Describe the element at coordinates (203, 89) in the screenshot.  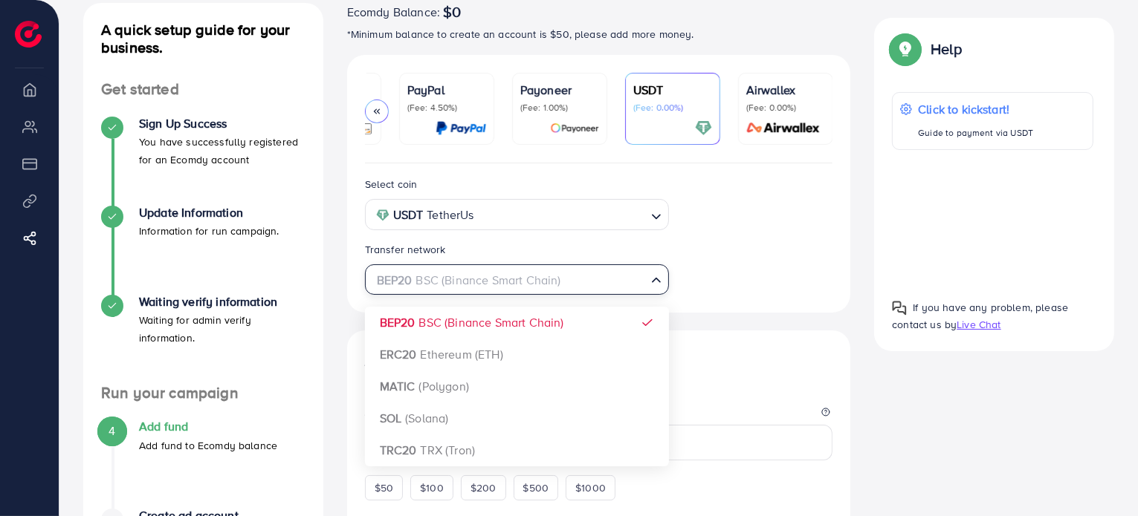
I see `h4: Get started` at that location.